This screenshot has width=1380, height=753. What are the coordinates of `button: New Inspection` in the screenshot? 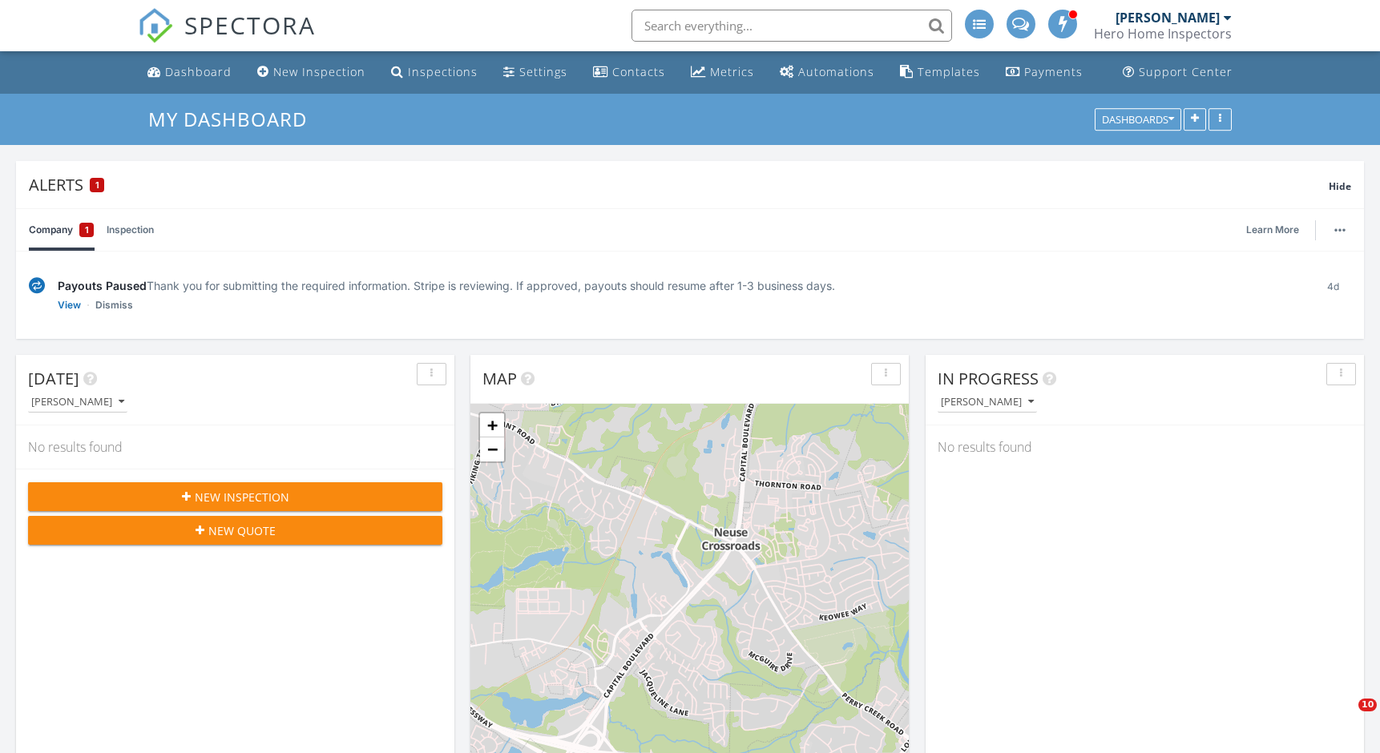 It's located at (235, 497).